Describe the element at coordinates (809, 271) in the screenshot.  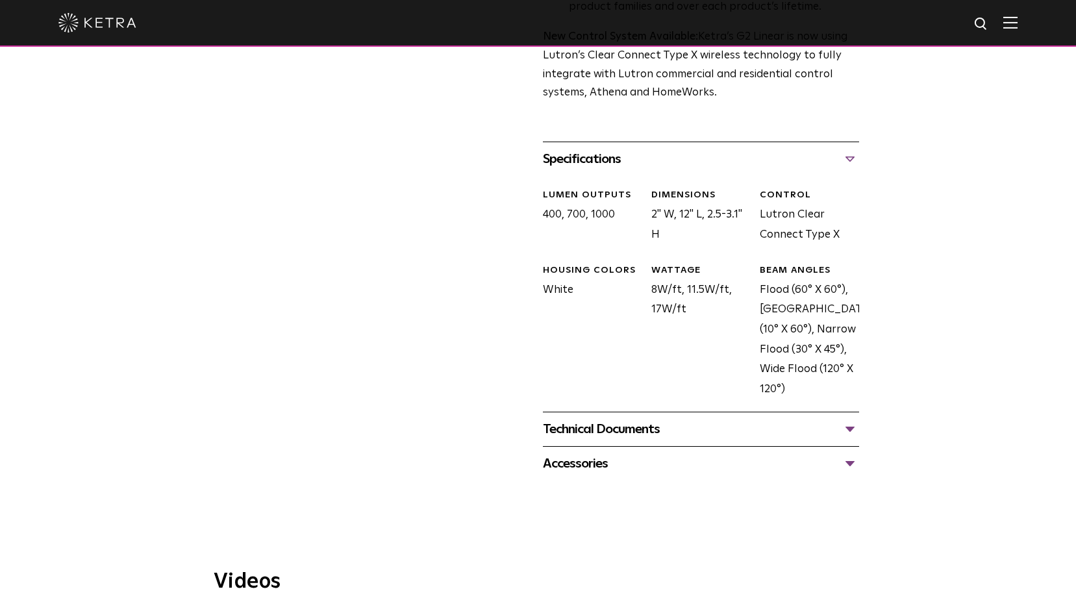
I see `div: BEAM ANGLES` at that location.